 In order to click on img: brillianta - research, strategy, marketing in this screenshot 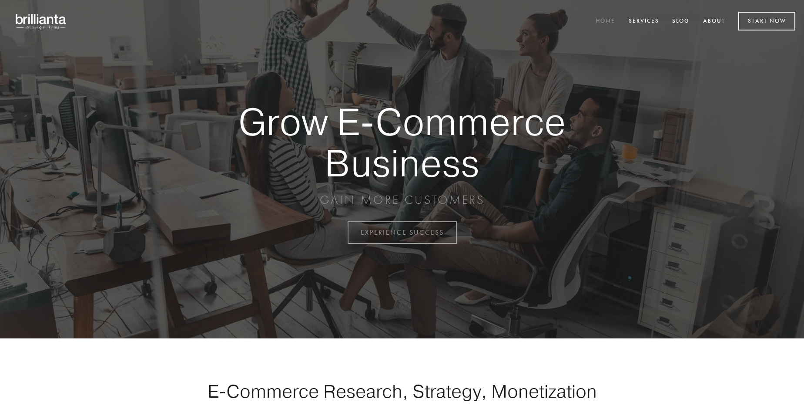, I will do `click(41, 21)`.